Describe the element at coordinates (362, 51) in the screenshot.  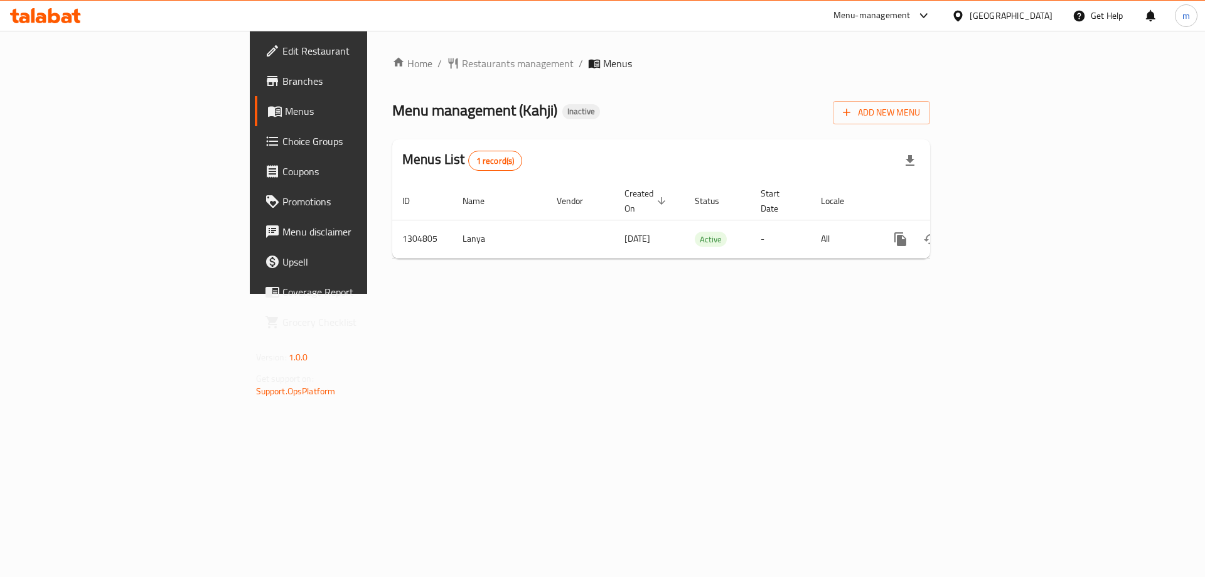
I see `span: Edit Restaurant` at that location.